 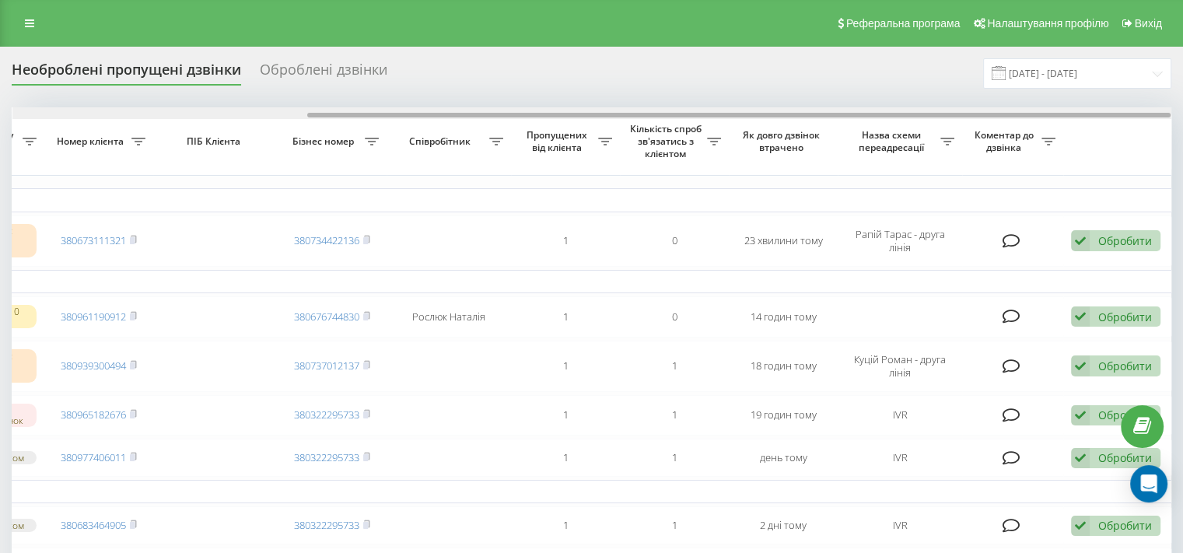 What do you see at coordinates (327, 240) in the screenshot?
I see `a: 380734422136` at bounding box center [327, 240].